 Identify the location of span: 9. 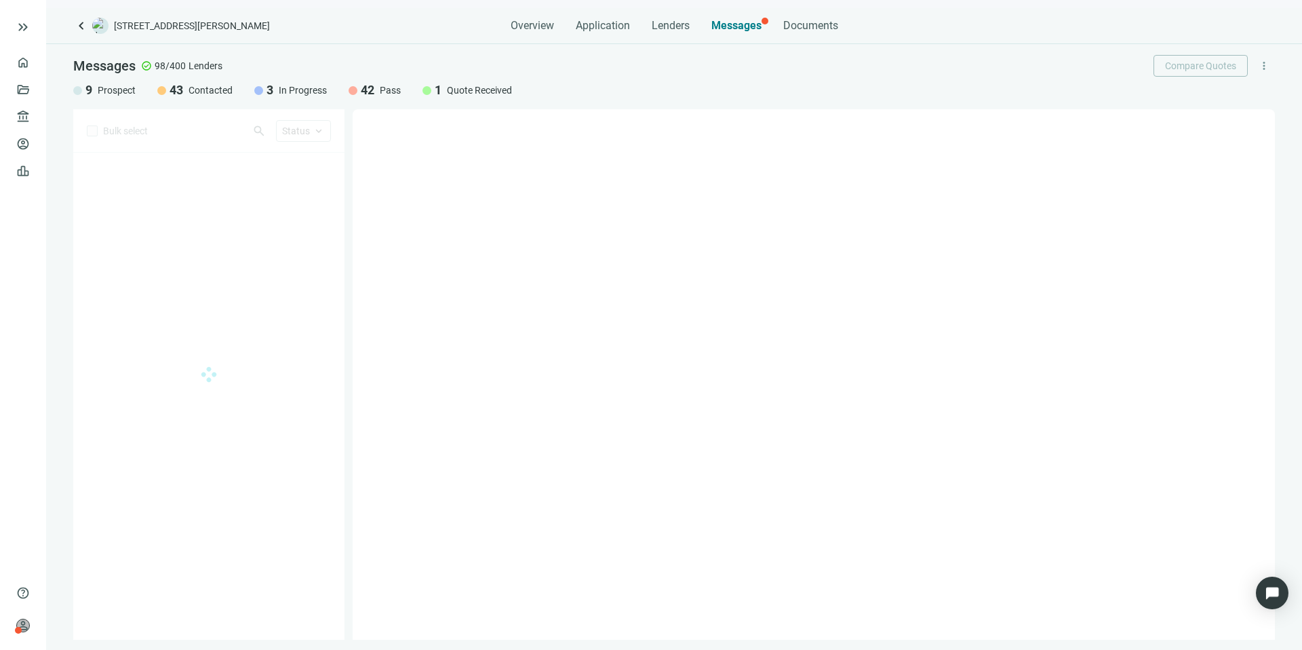
(89, 90).